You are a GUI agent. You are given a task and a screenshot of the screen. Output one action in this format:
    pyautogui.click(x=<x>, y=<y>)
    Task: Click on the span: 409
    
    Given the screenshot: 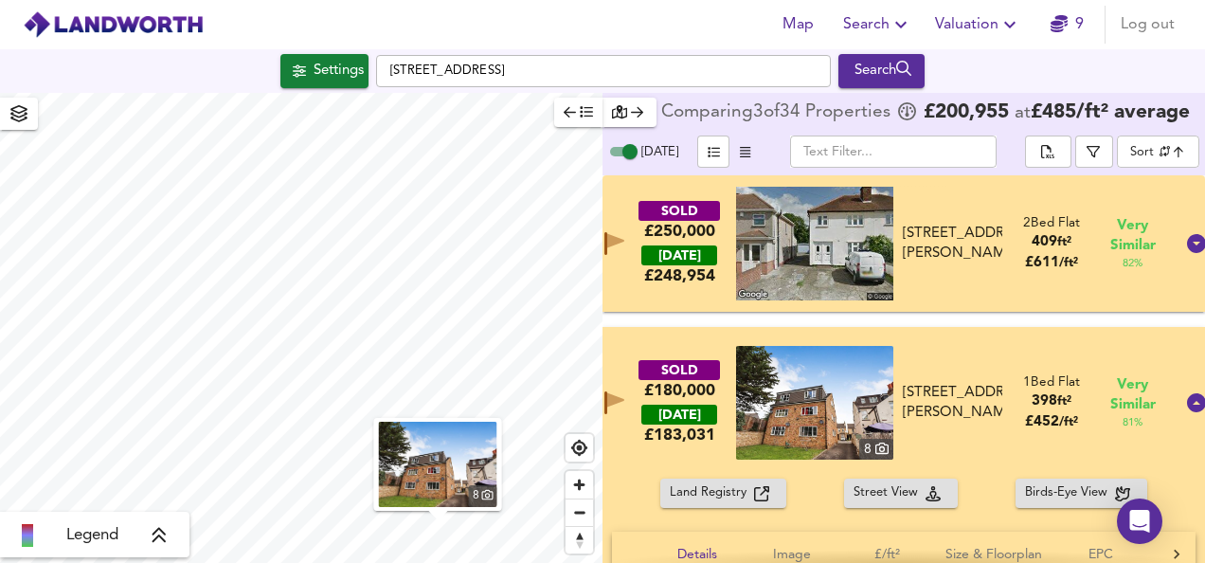 What is the action you would take?
    pyautogui.click(x=1044, y=242)
    